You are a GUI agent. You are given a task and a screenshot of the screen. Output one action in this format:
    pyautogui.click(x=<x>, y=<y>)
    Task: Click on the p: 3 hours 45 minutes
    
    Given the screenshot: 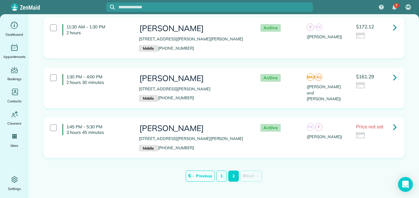 What is the action you would take?
    pyautogui.click(x=98, y=132)
    